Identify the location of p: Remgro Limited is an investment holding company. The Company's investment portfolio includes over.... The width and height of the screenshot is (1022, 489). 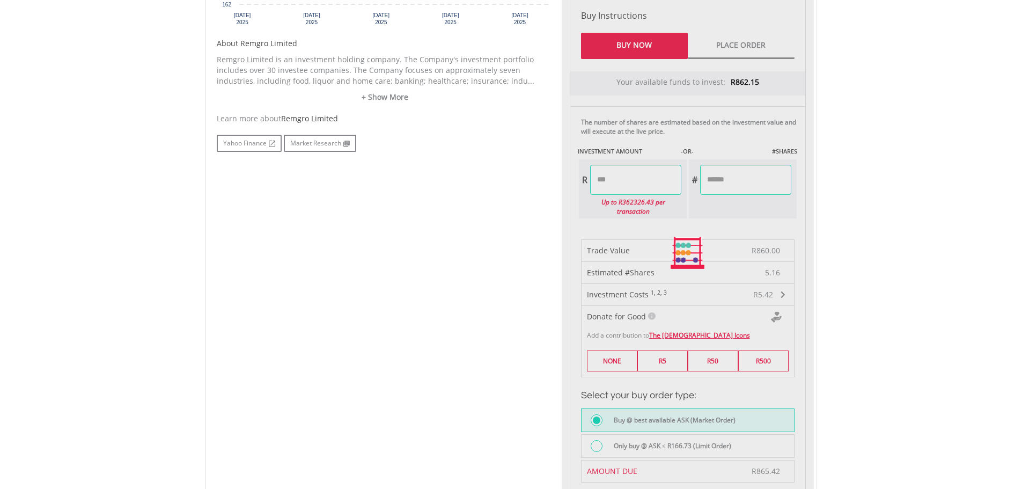
(385, 70).